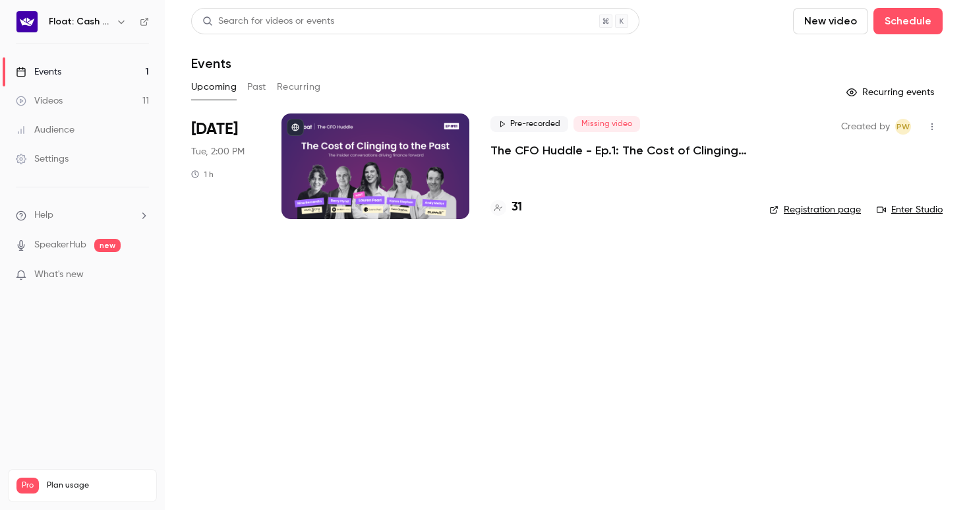  What do you see at coordinates (268, 21) in the screenshot?
I see `div: Search for videos or events` at bounding box center [268, 21].